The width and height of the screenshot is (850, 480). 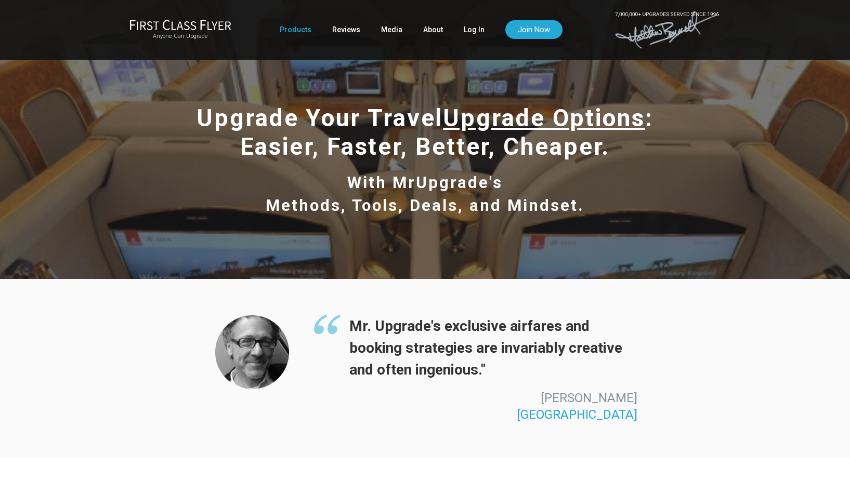 I want to click on img: Thomas, so click(x=252, y=352).